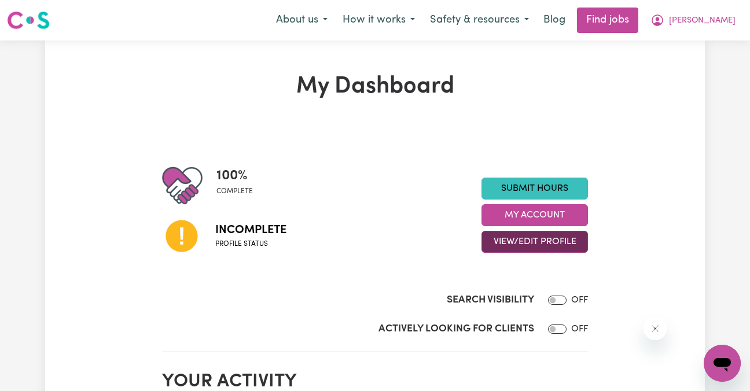 The height and width of the screenshot is (391, 750). Describe the element at coordinates (555, 20) in the screenshot. I see `a: Blog` at that location.